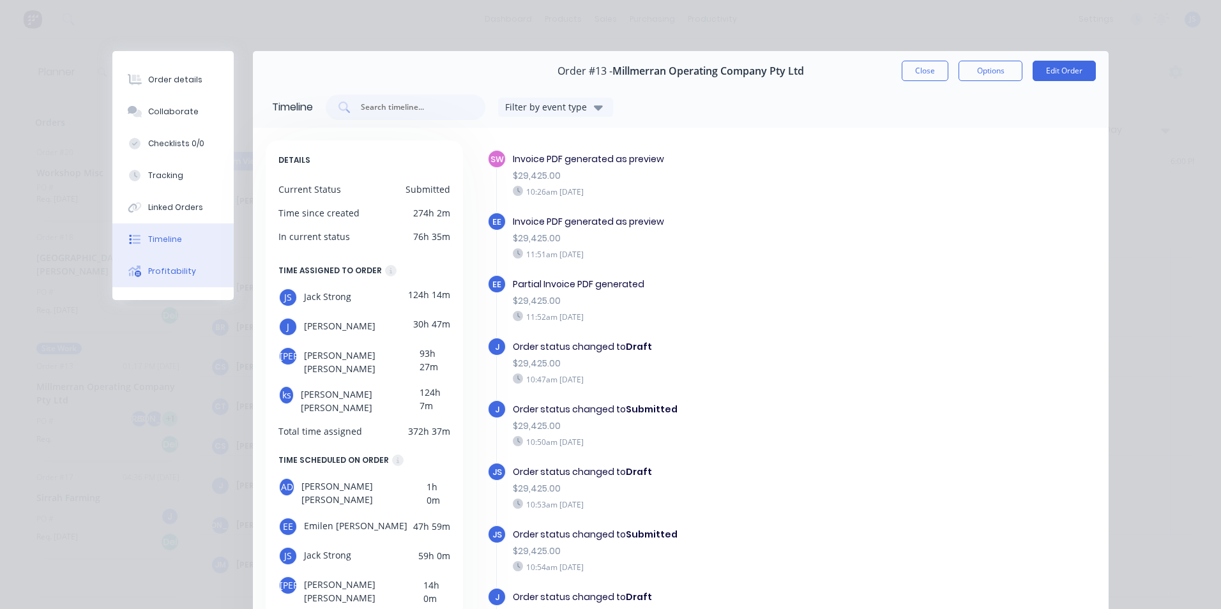  I want to click on input: Search timeline..., so click(413, 107).